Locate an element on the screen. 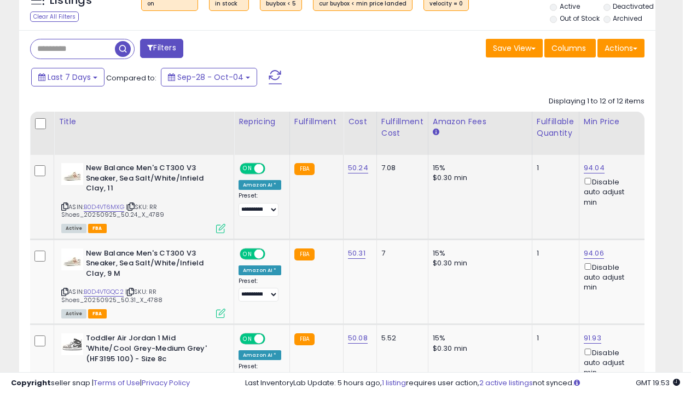 This screenshot has width=691, height=394. label: Archived is located at coordinates (627, 18).